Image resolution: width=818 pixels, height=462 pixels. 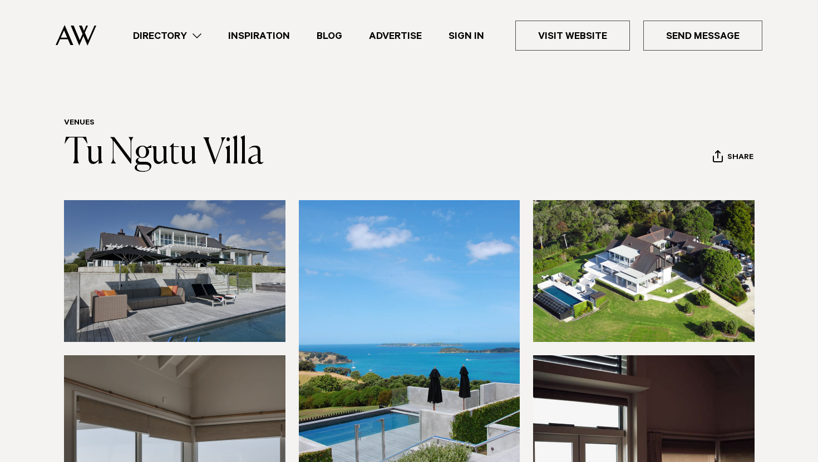 What do you see at coordinates (79, 123) in the screenshot?
I see `a: Venues` at bounding box center [79, 123].